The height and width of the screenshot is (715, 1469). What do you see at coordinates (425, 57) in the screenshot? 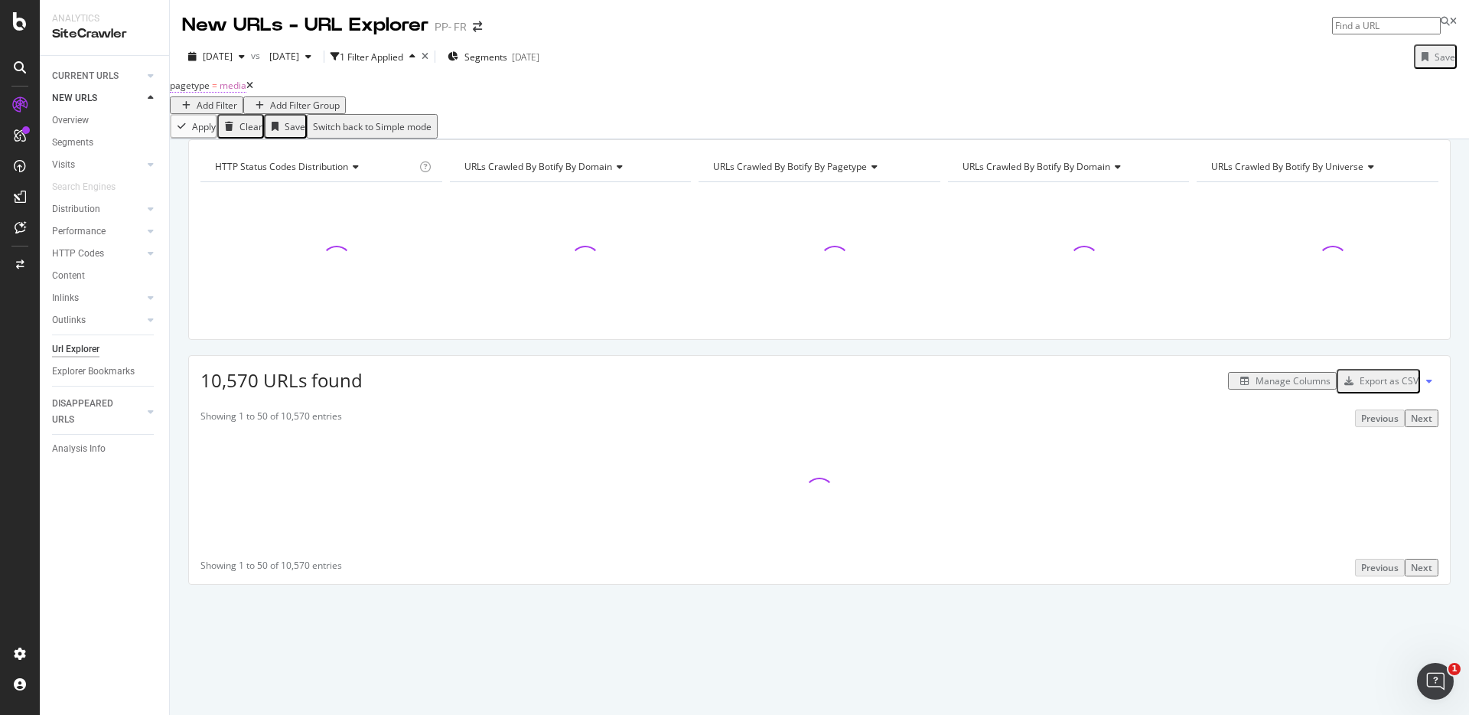
I see `div: times` at bounding box center [425, 57].